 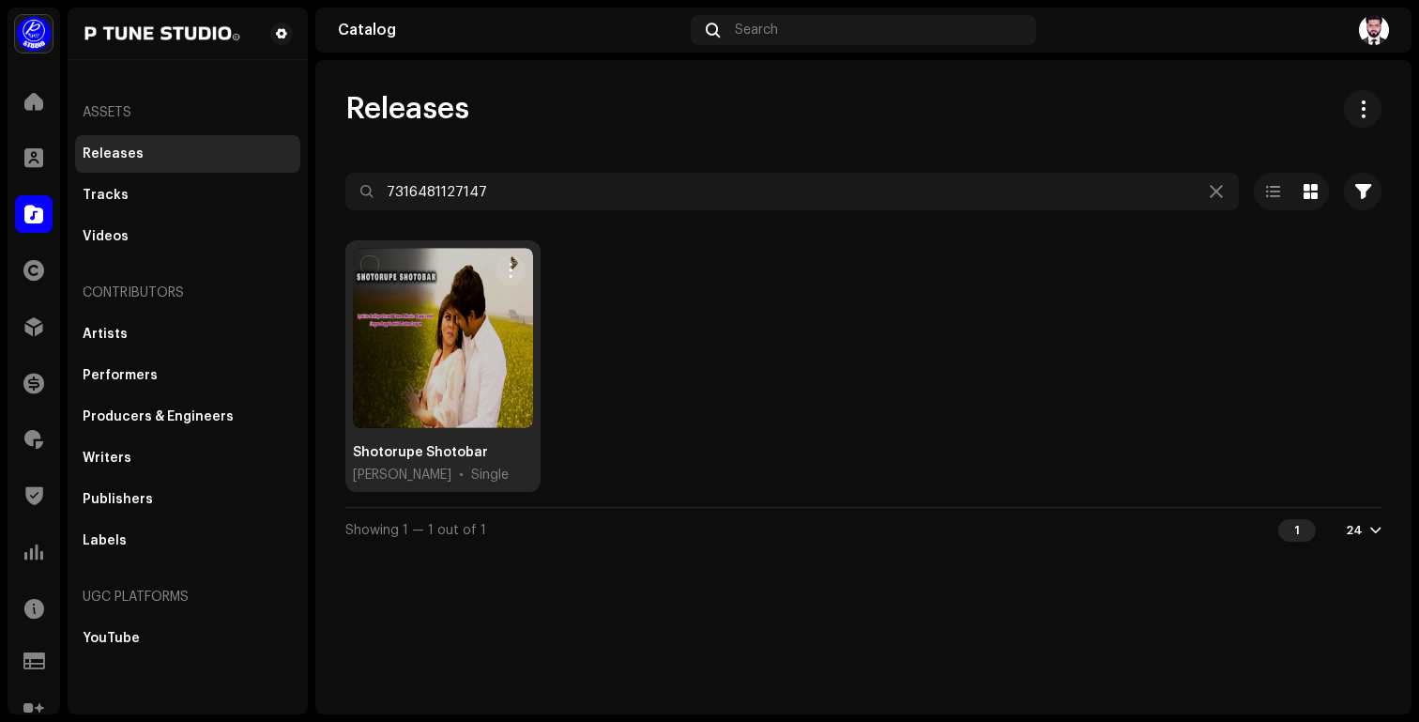 What do you see at coordinates (511, 30) in the screenshot?
I see `div: Catalog` at bounding box center [511, 30].